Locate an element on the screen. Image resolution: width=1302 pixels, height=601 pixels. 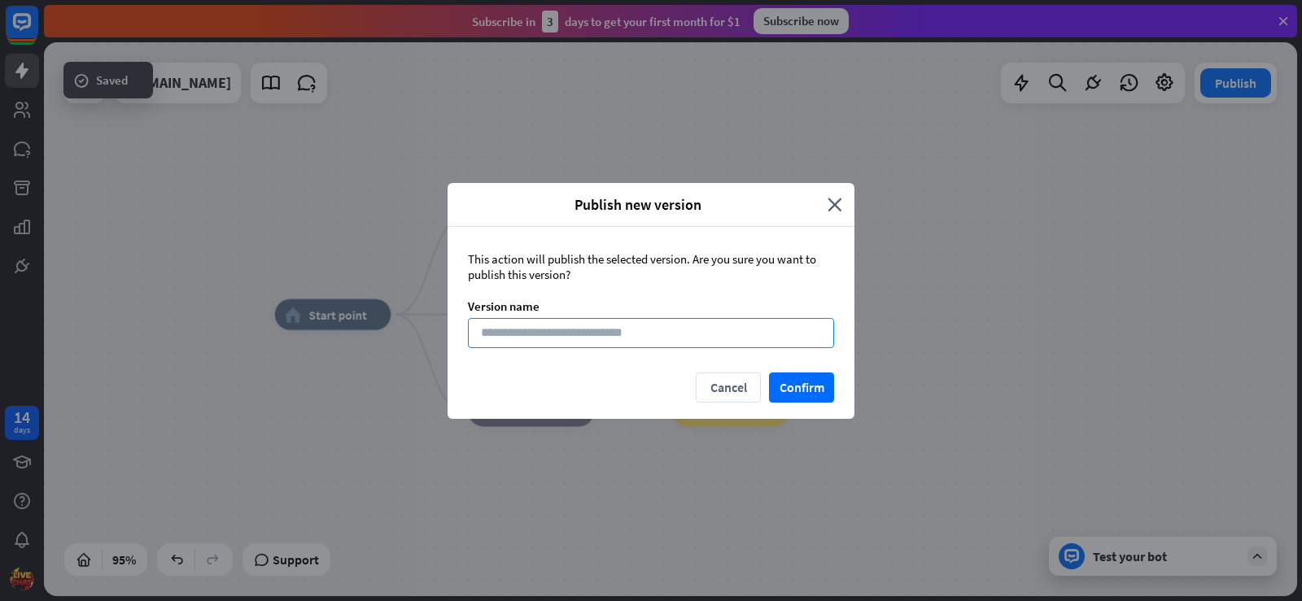
button: Open LiveChat chat widget is located at coordinates (37, 31).